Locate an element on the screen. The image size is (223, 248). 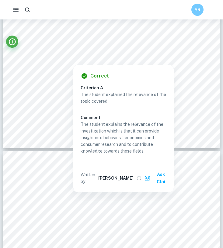
button: Info is located at coordinates (12, 42).